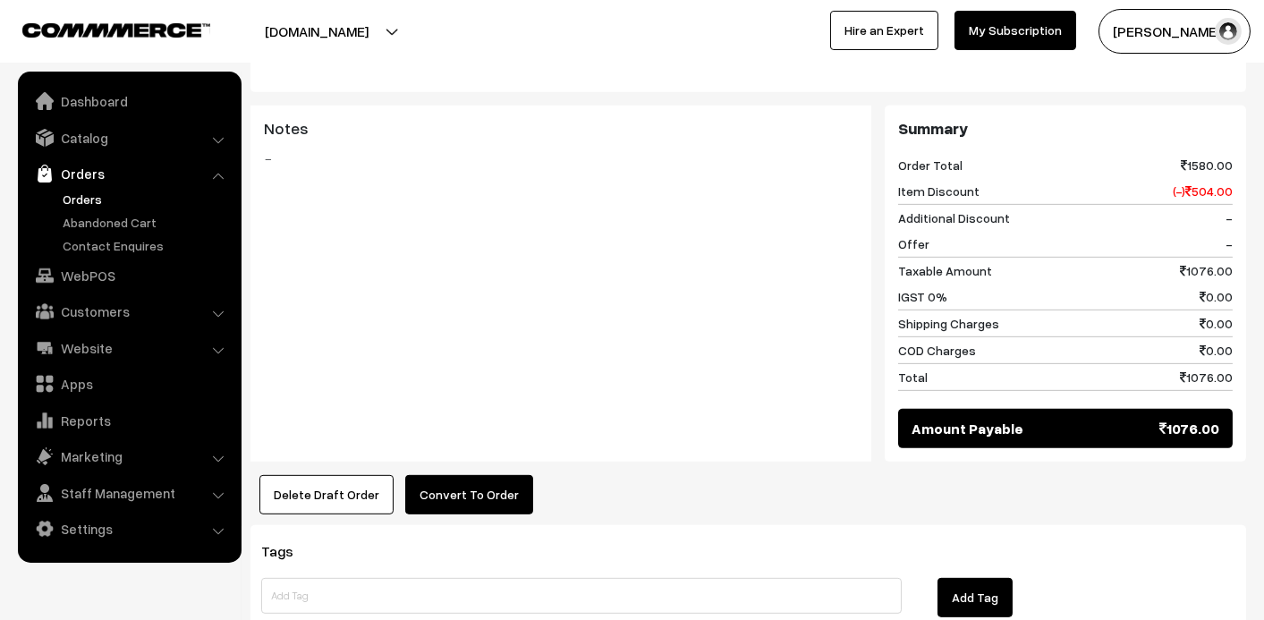 This screenshot has height=620, width=1264. What do you see at coordinates (326, 495) in the screenshot?
I see `button: Delete Draft Order` at bounding box center [326, 495].